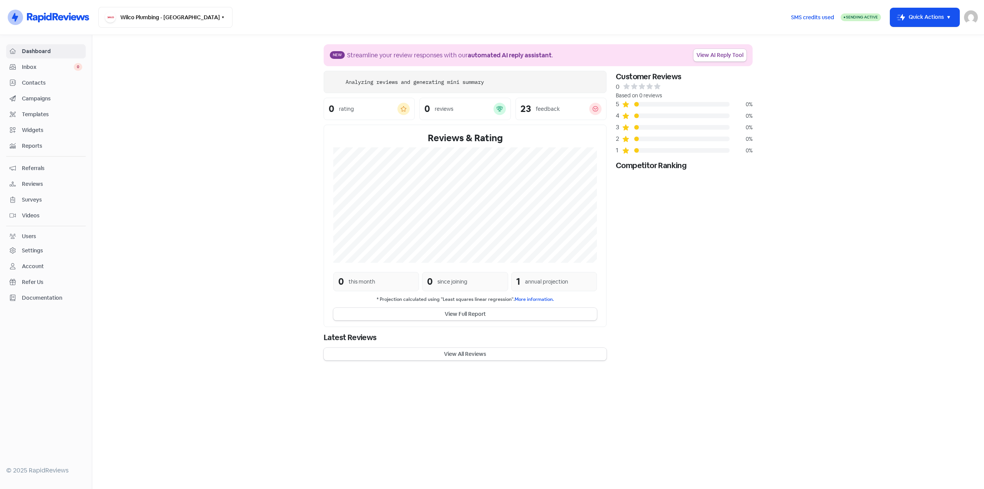 This screenshot has height=489, width=984. I want to click on a: 23feedback, so click(561, 109).